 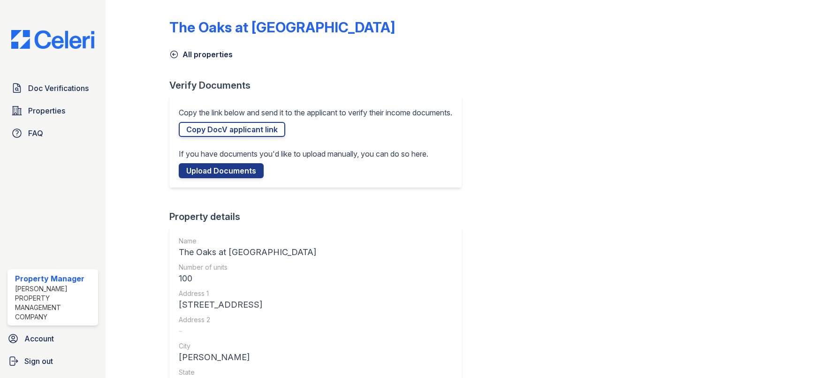 I want to click on button: Sign out, so click(x=53, y=361).